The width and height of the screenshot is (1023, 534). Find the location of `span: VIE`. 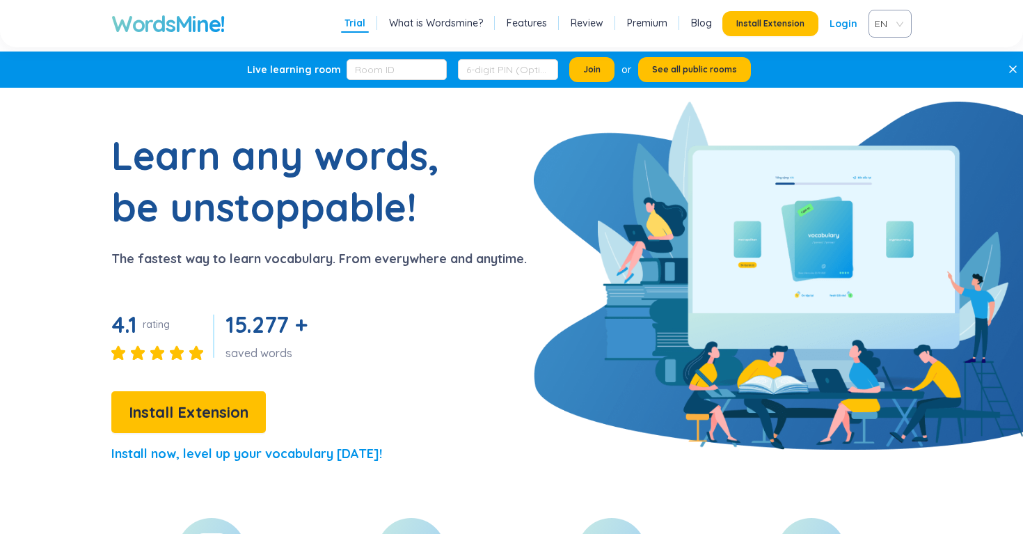

span: VIE is located at coordinates (887, 24).